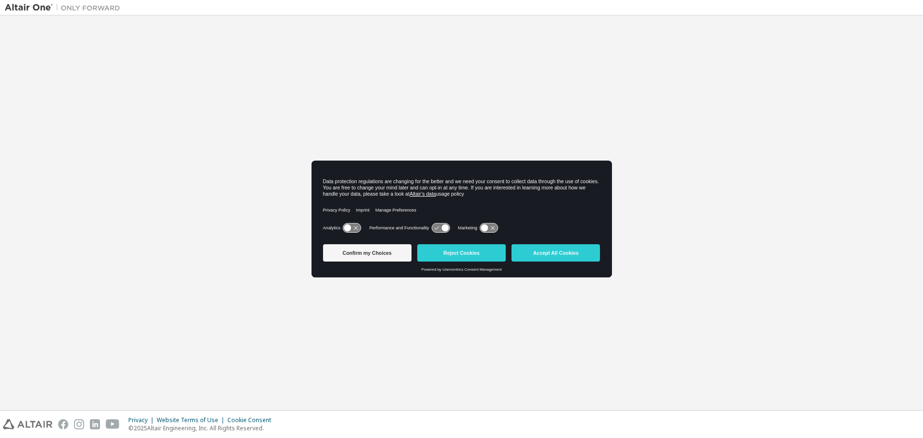 This screenshot has width=923, height=438. Describe the element at coordinates (79, 424) in the screenshot. I see `img: instagram.svg` at that location.